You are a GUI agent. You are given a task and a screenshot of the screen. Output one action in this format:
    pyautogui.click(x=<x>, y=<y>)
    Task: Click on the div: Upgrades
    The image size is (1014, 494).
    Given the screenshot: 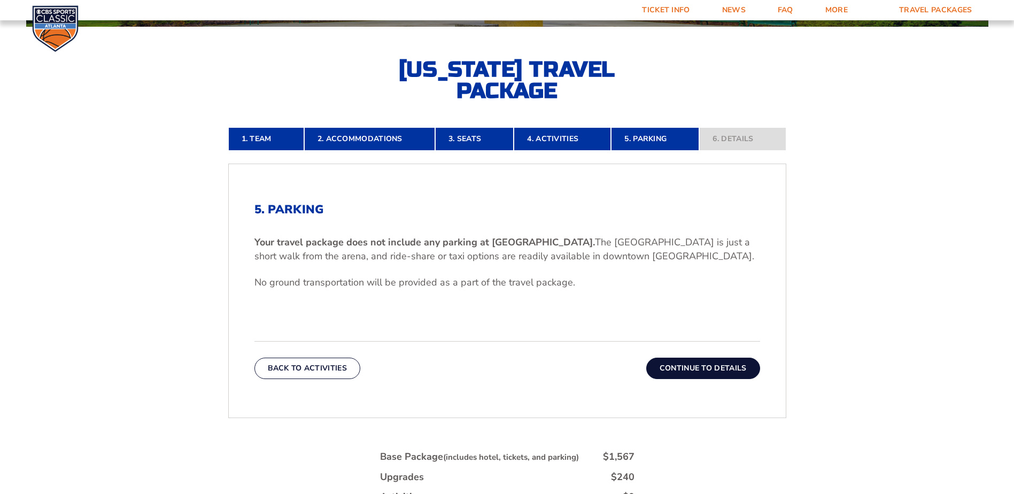 What is the action you would take?
    pyautogui.click(x=402, y=477)
    